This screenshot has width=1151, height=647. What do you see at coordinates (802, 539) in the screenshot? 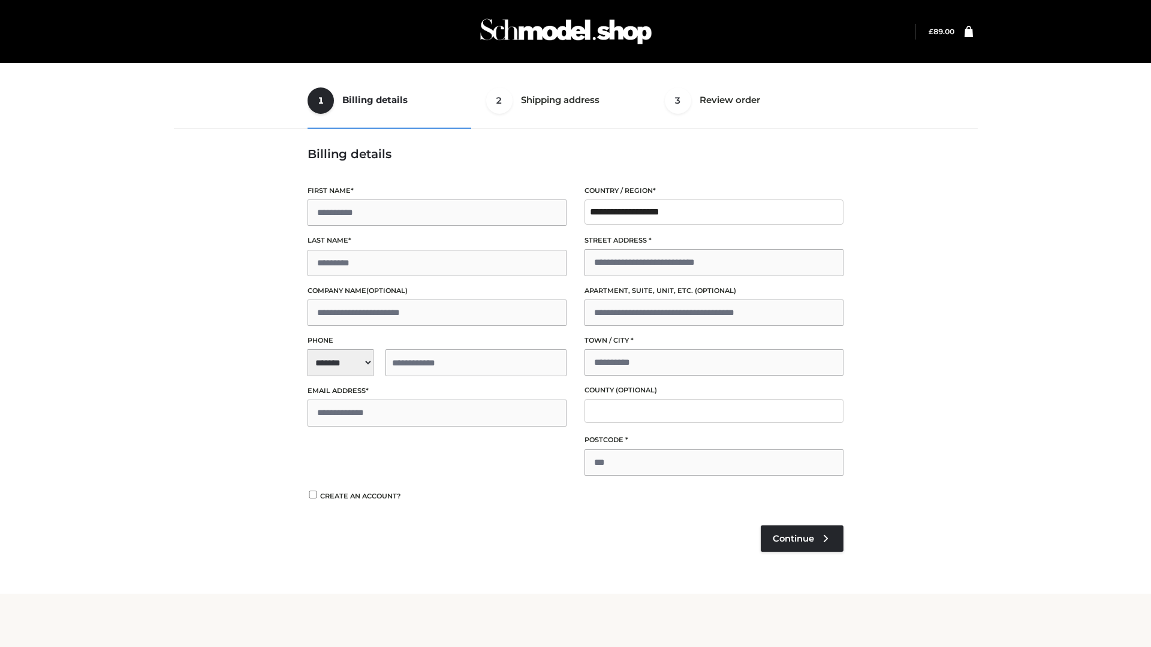
I see `a: Continue` at bounding box center [802, 539].